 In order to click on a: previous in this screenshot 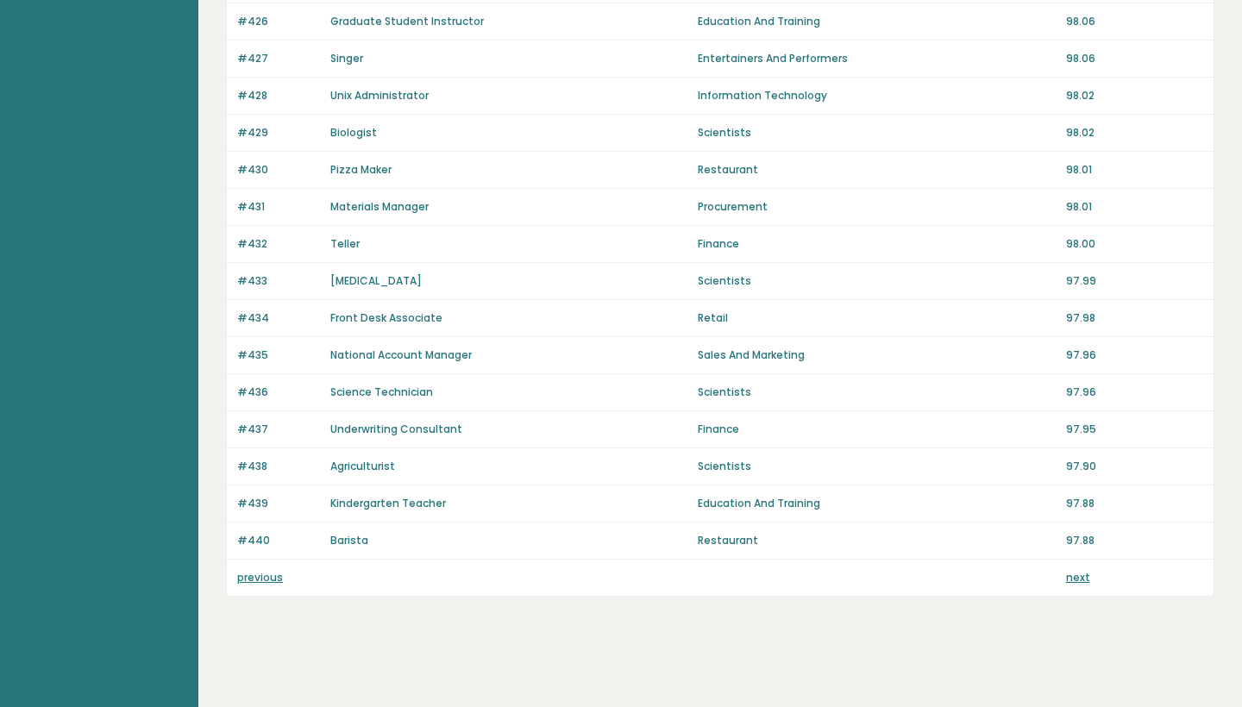, I will do `click(260, 577)`.